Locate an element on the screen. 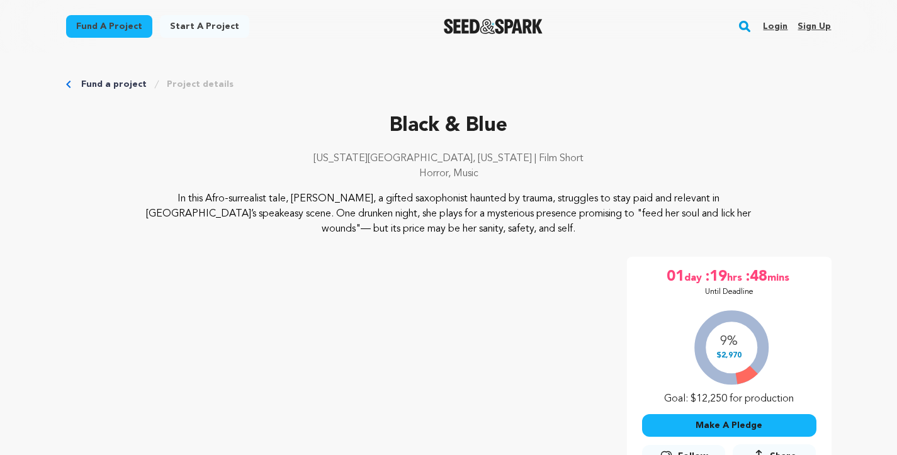 The width and height of the screenshot is (897, 455). a: Login is located at coordinates (775, 26).